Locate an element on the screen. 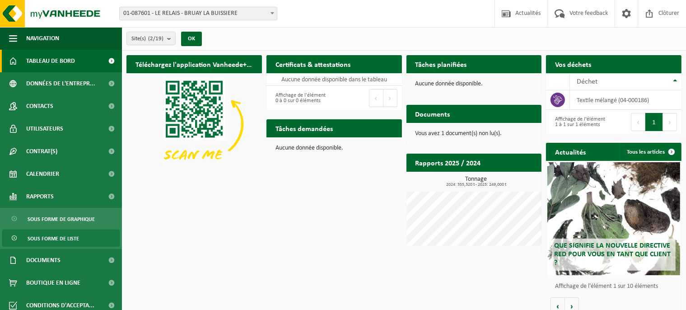 Image resolution: width=686 pixels, height=310 pixels. a: Sous forme de liste is located at coordinates (61, 238).